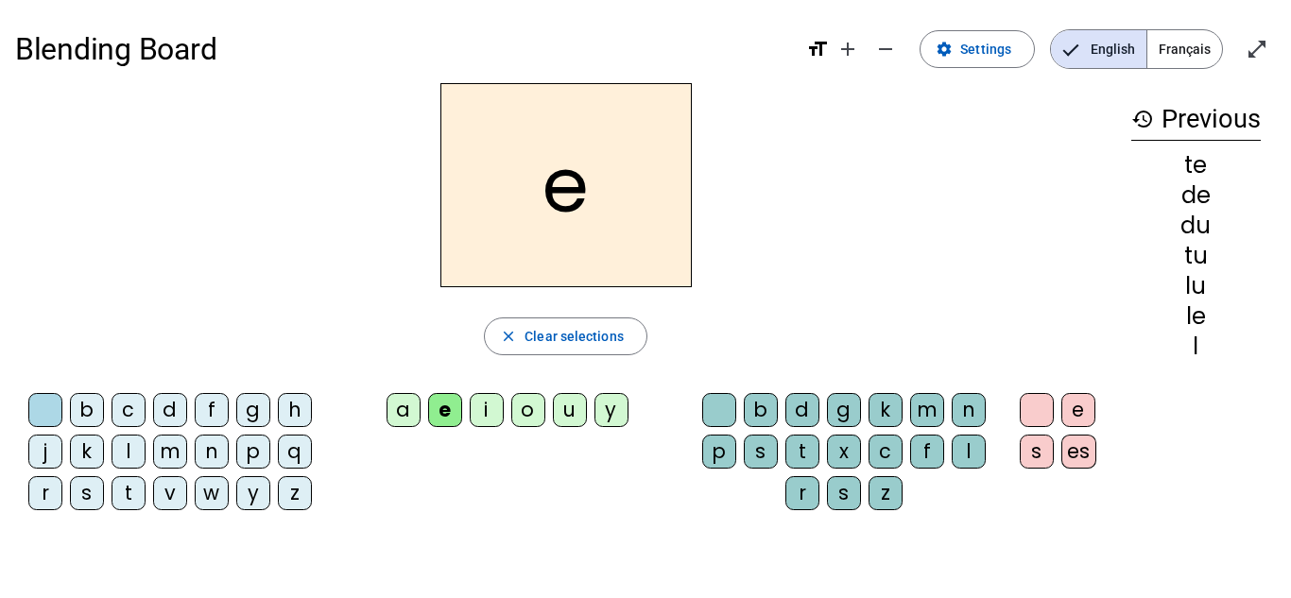  What do you see at coordinates (1195, 256) in the screenshot?
I see `div: tu` at bounding box center [1195, 256].